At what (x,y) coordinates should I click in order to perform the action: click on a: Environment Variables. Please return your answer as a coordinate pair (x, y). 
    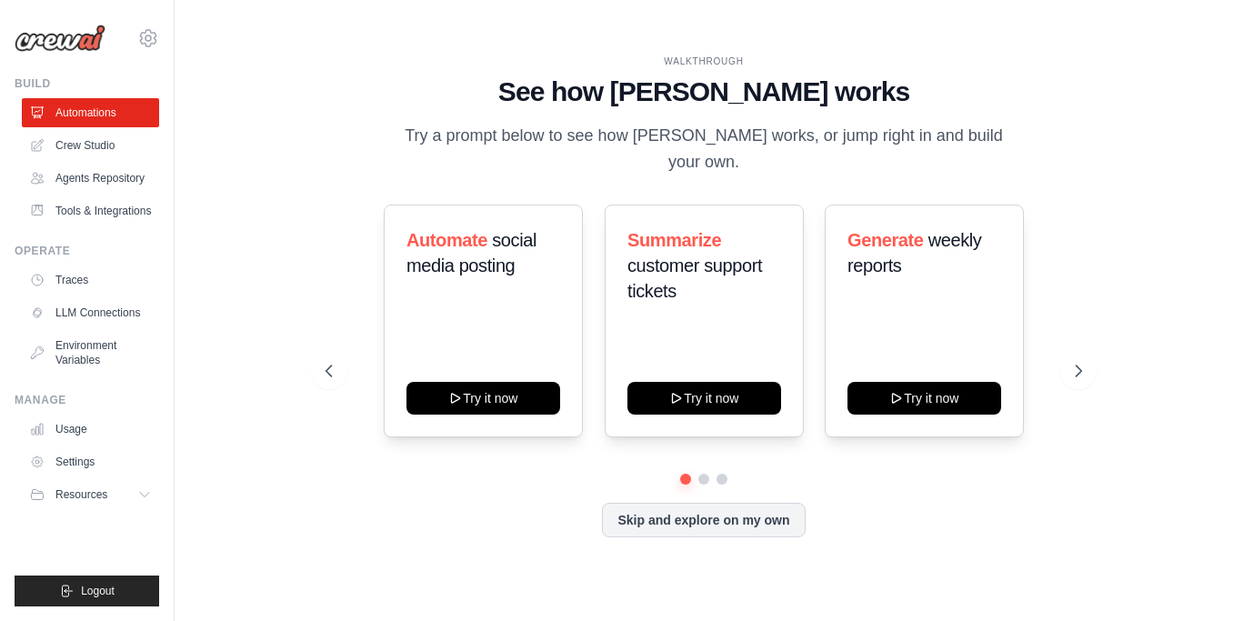
    Looking at the image, I should click on (90, 353).